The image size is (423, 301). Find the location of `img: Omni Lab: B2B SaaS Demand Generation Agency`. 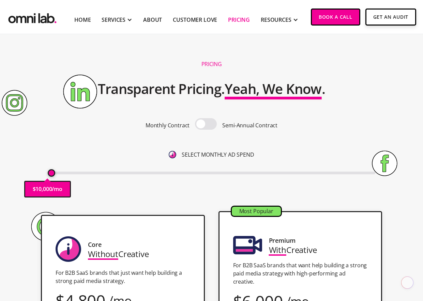

img: Omni Lab: B2B SaaS Demand Generation Agency is located at coordinates (32, 17).